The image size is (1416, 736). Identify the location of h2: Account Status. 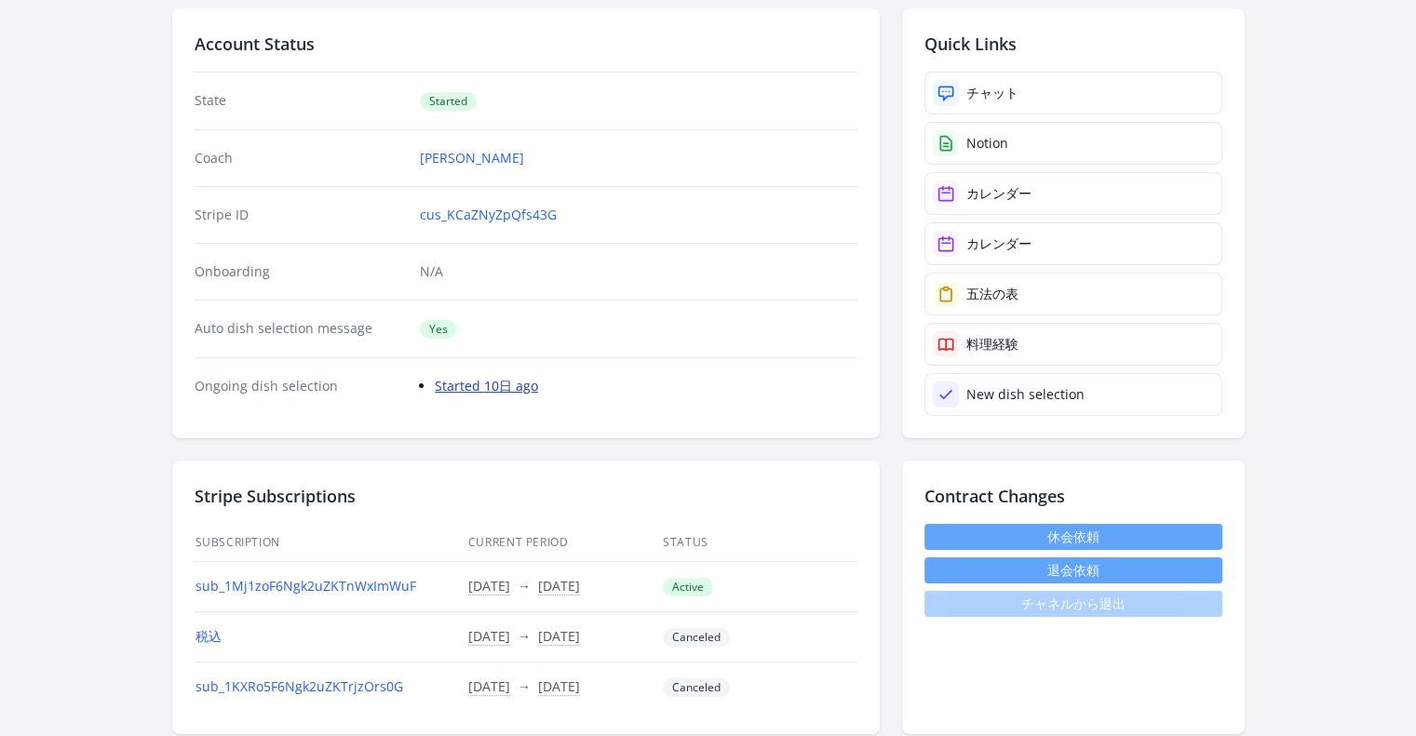
(526, 44).